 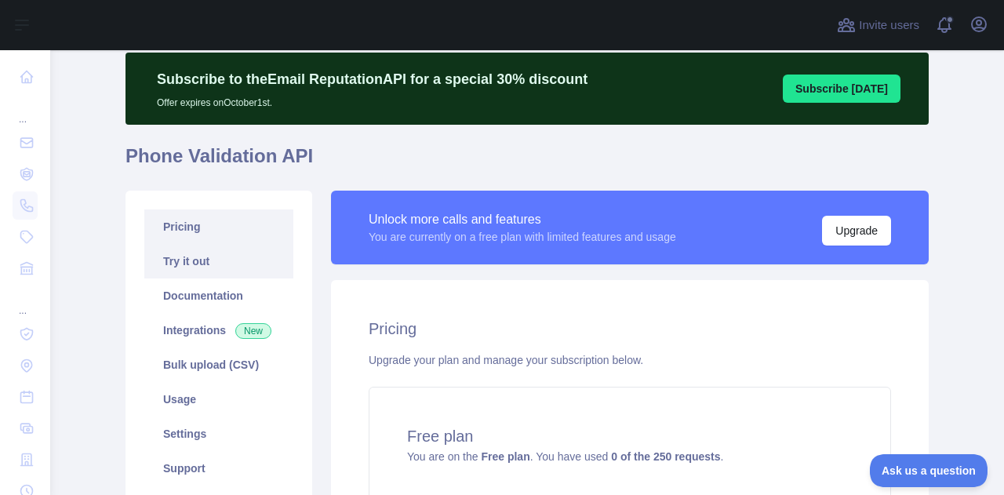 What do you see at coordinates (219, 227) in the screenshot?
I see `a: Pricing` at bounding box center [219, 227].